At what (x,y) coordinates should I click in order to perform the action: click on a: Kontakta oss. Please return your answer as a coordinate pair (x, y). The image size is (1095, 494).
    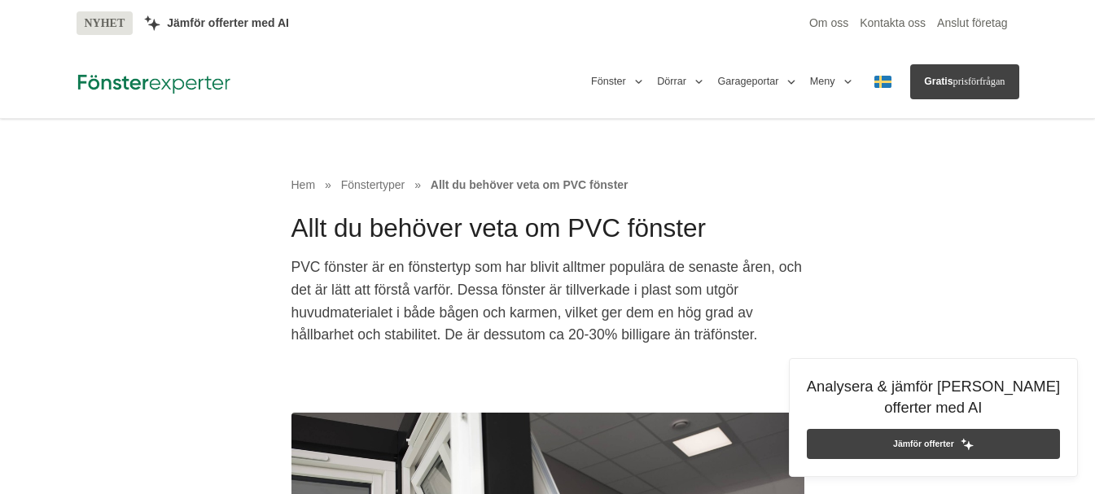
    Looking at the image, I should click on (892, 23).